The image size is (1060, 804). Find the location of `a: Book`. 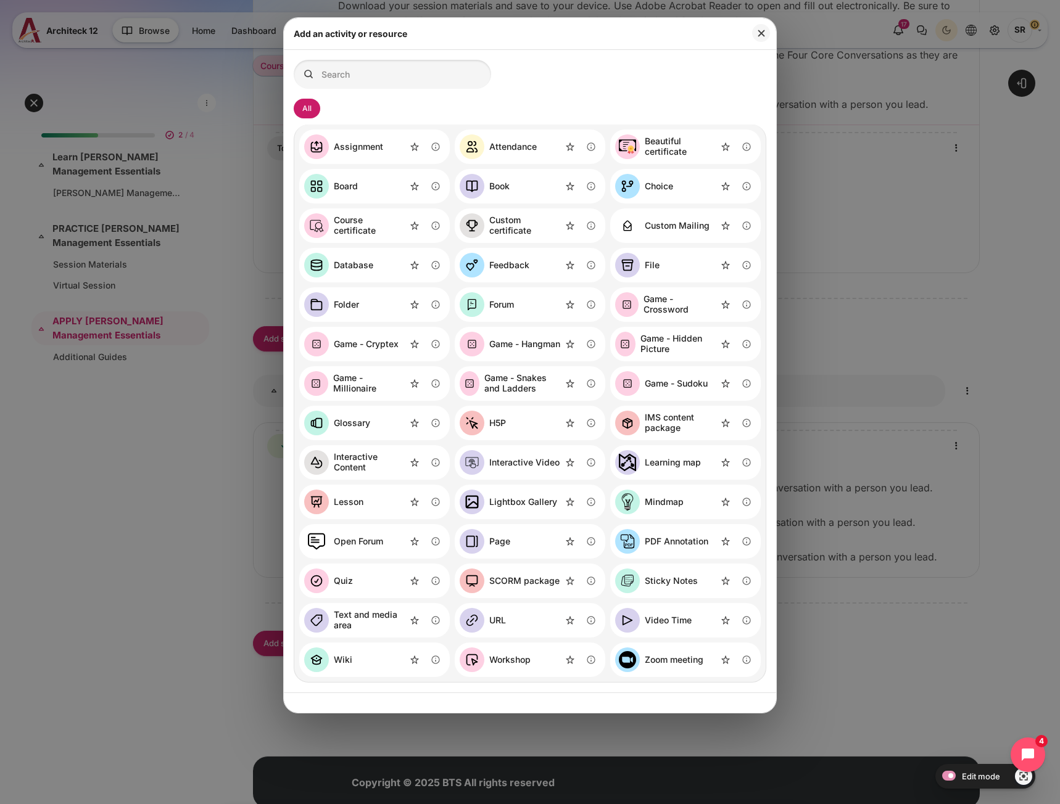

a: Book is located at coordinates (484, 186).